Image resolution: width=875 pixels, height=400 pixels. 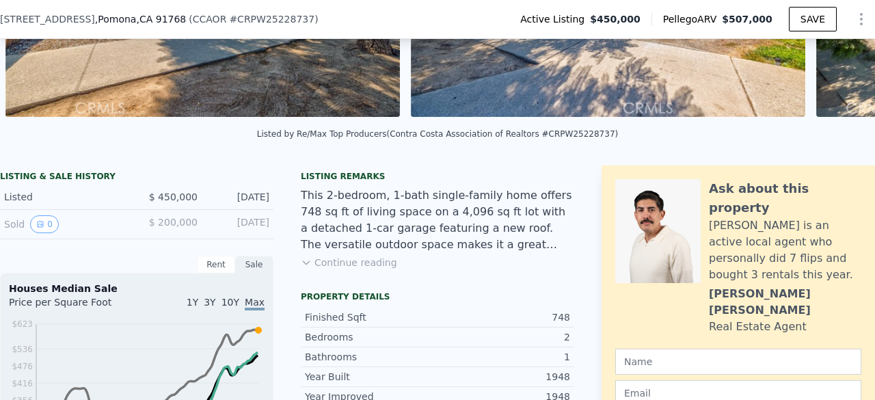 I want to click on div: 2, so click(x=504, y=337).